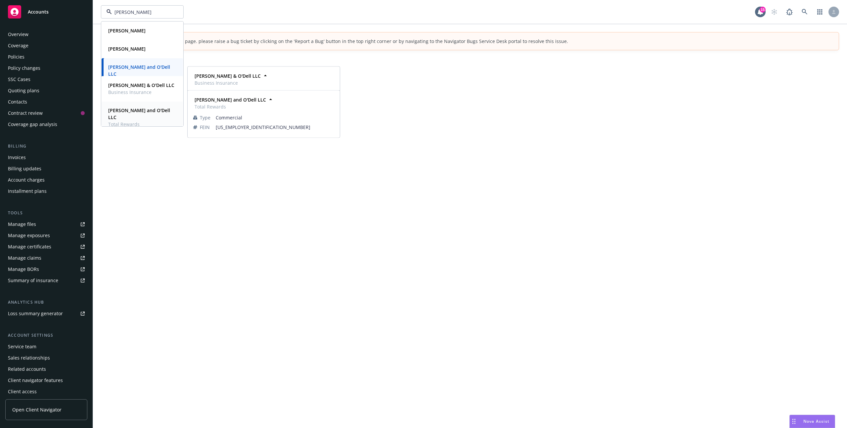 This screenshot has height=428, width=847. What do you see at coordinates (46, 236) in the screenshot?
I see `a: Manage exposures` at bounding box center [46, 236].